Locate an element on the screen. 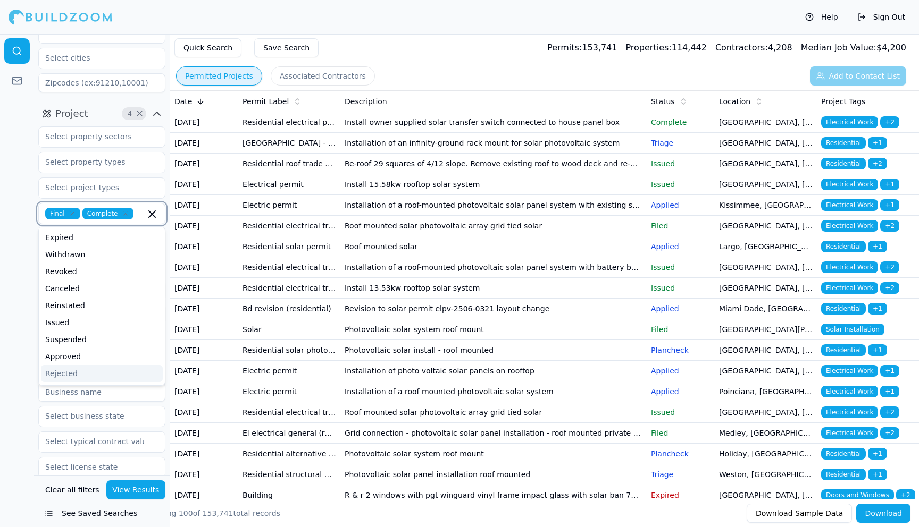 This screenshot has width=919, height=527. td: Revision to solar permit elpv-2506-0321 layout change is located at coordinates (493, 309).